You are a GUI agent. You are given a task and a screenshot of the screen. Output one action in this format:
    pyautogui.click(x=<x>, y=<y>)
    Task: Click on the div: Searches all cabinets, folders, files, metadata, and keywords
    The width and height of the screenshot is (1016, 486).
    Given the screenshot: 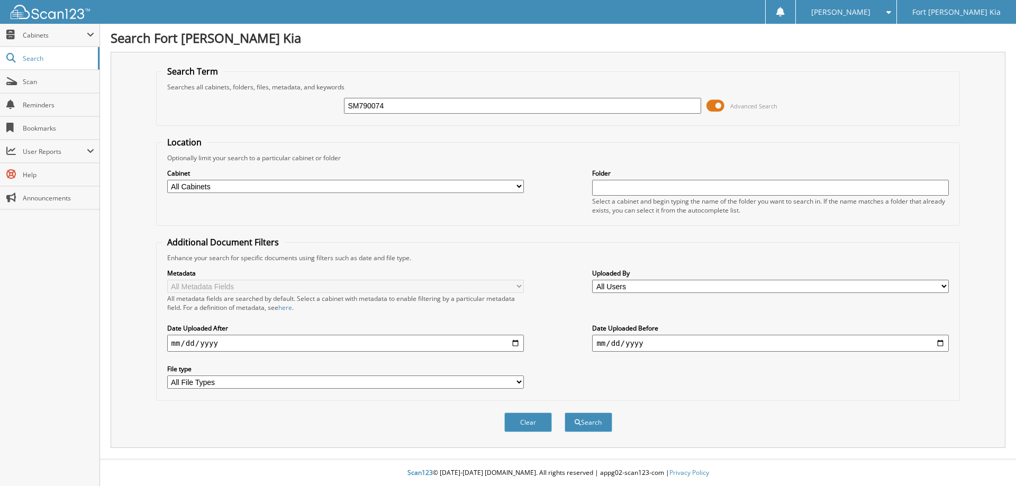 What is the action you would take?
    pyautogui.click(x=558, y=87)
    